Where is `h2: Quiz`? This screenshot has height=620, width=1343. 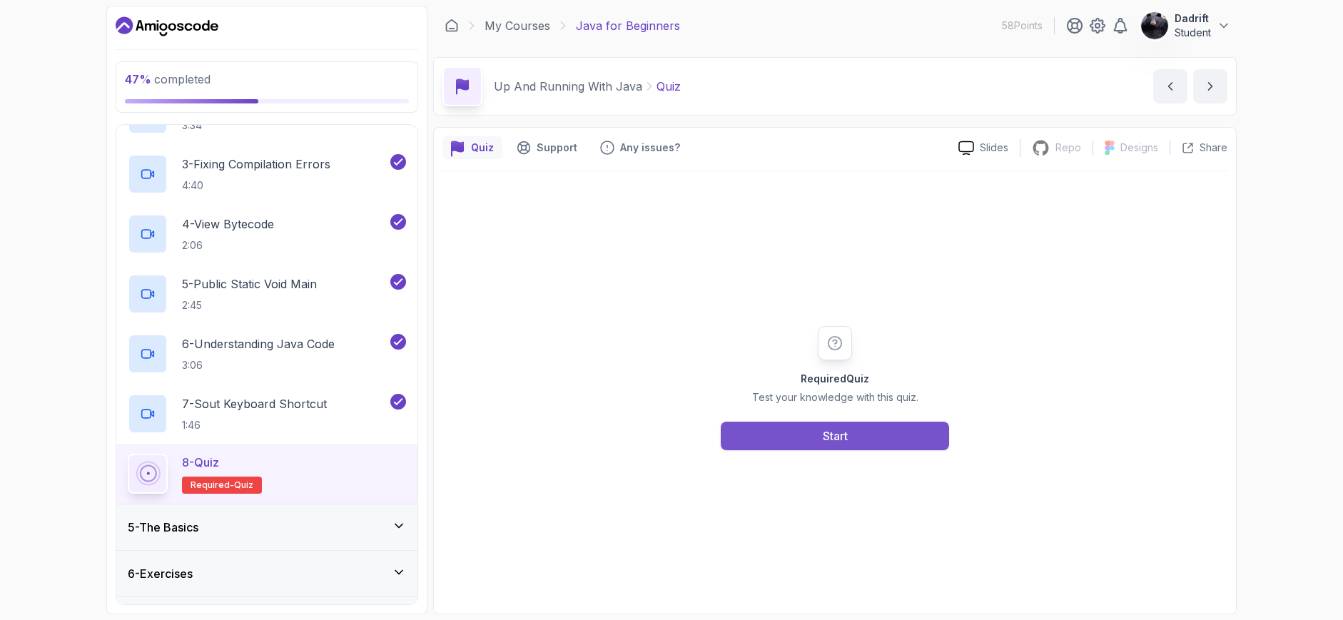
h2: Quiz is located at coordinates (835, 379).